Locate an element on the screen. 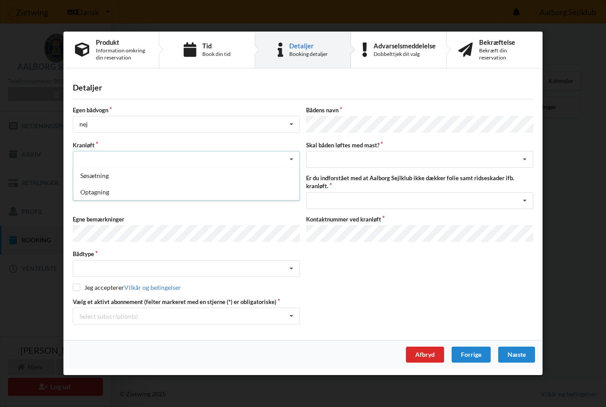  label: Egen bådvogn is located at coordinates (186, 110).